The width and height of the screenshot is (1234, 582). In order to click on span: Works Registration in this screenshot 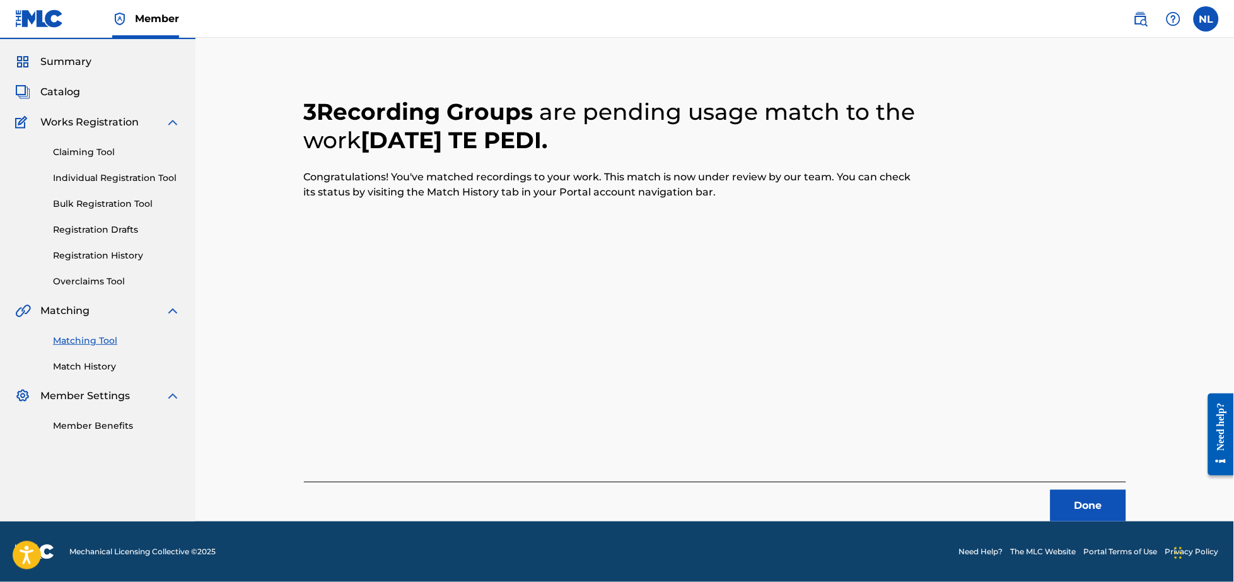, I will do `click(90, 122)`.